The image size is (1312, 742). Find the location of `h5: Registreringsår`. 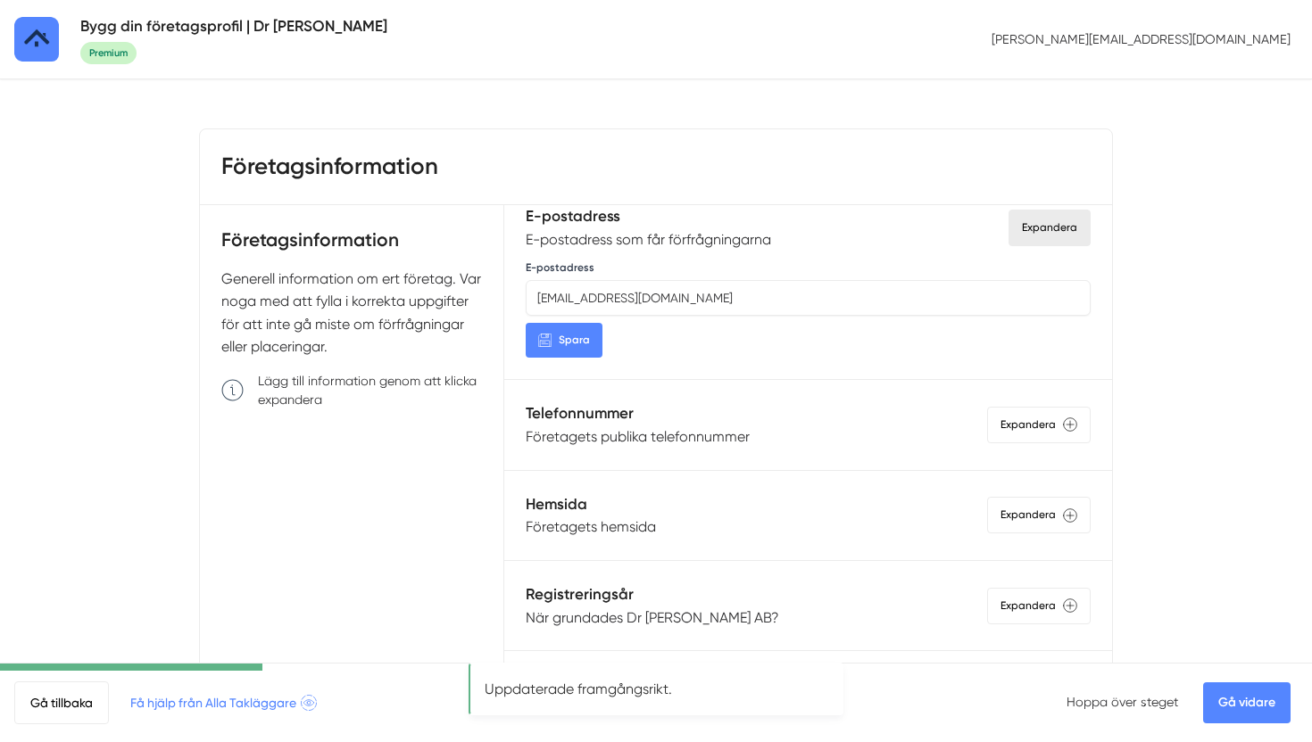

h5: Registreringsår is located at coordinates (652, 594).